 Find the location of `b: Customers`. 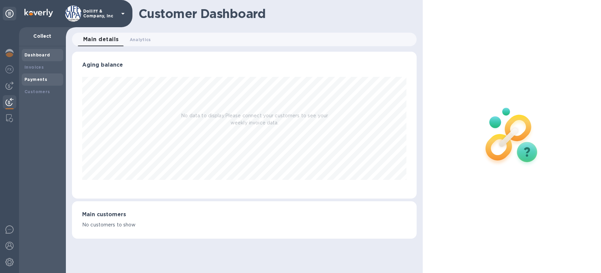

b: Customers is located at coordinates (37, 91).